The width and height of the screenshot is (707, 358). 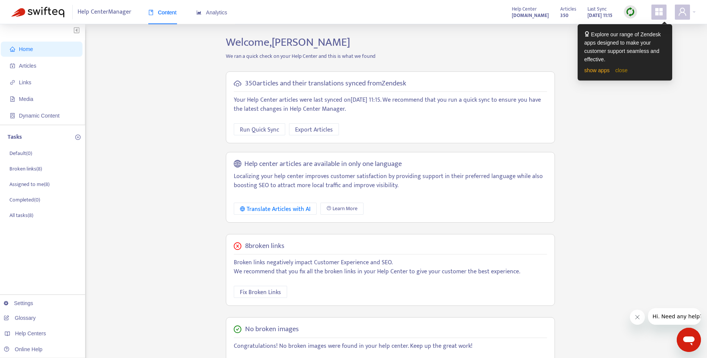 I want to click on p: We ran a quick check on your Help Center and this is what we found, so click(x=390, y=56).